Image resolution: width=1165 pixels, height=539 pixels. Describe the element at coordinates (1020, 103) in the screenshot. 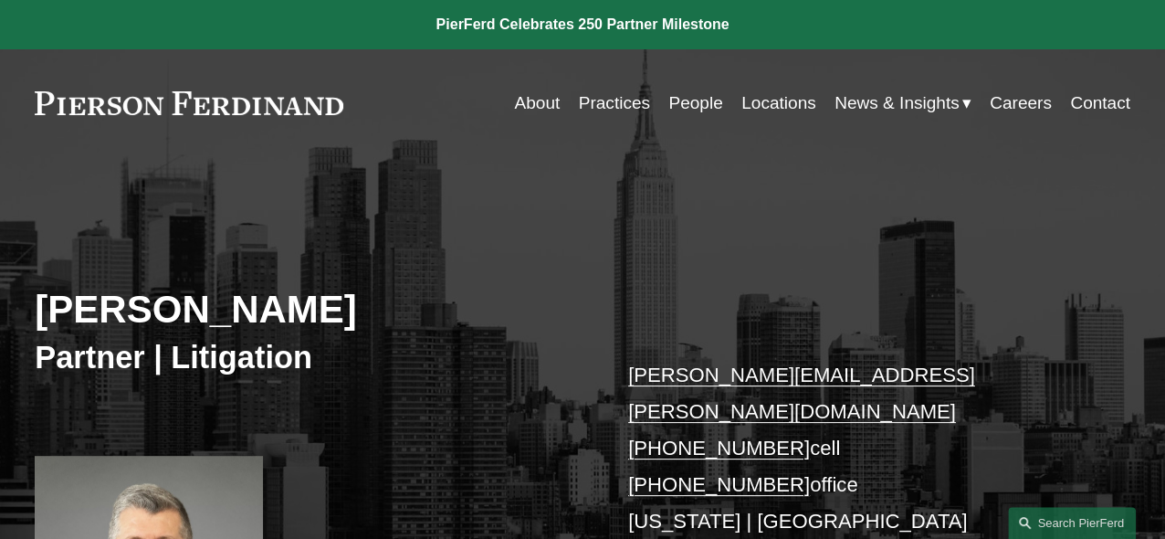

I see `a: Careers` at that location.